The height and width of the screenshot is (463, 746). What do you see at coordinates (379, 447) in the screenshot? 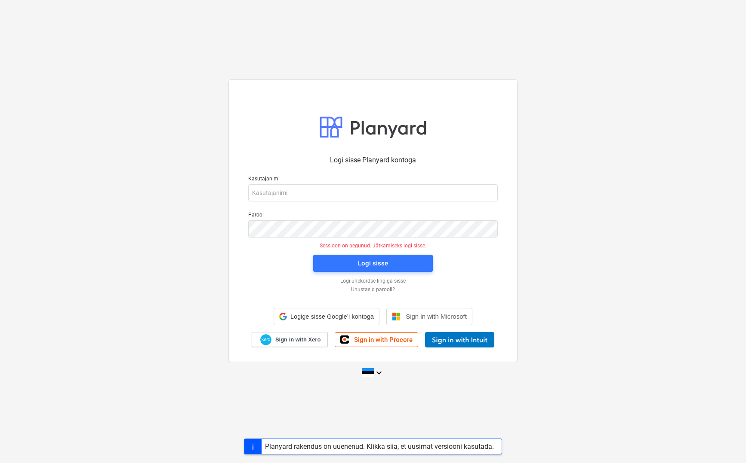
I see `div: Planyard rakendus on uuenenud. Klikka siia, et uusimat versiooni kasutada.` at bounding box center [379, 447].